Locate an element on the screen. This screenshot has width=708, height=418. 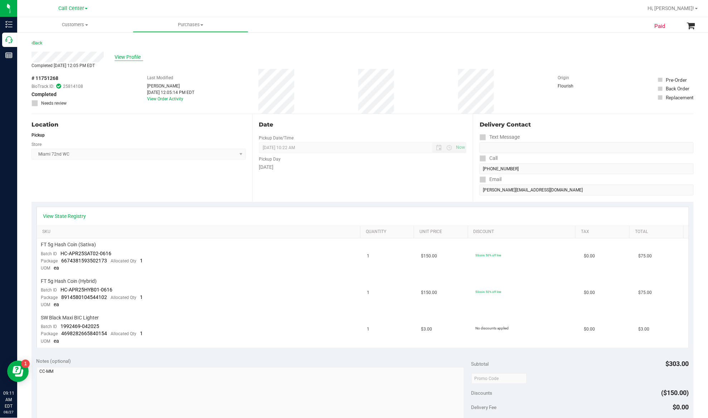
div: Flourish is located at coordinates (576, 86).